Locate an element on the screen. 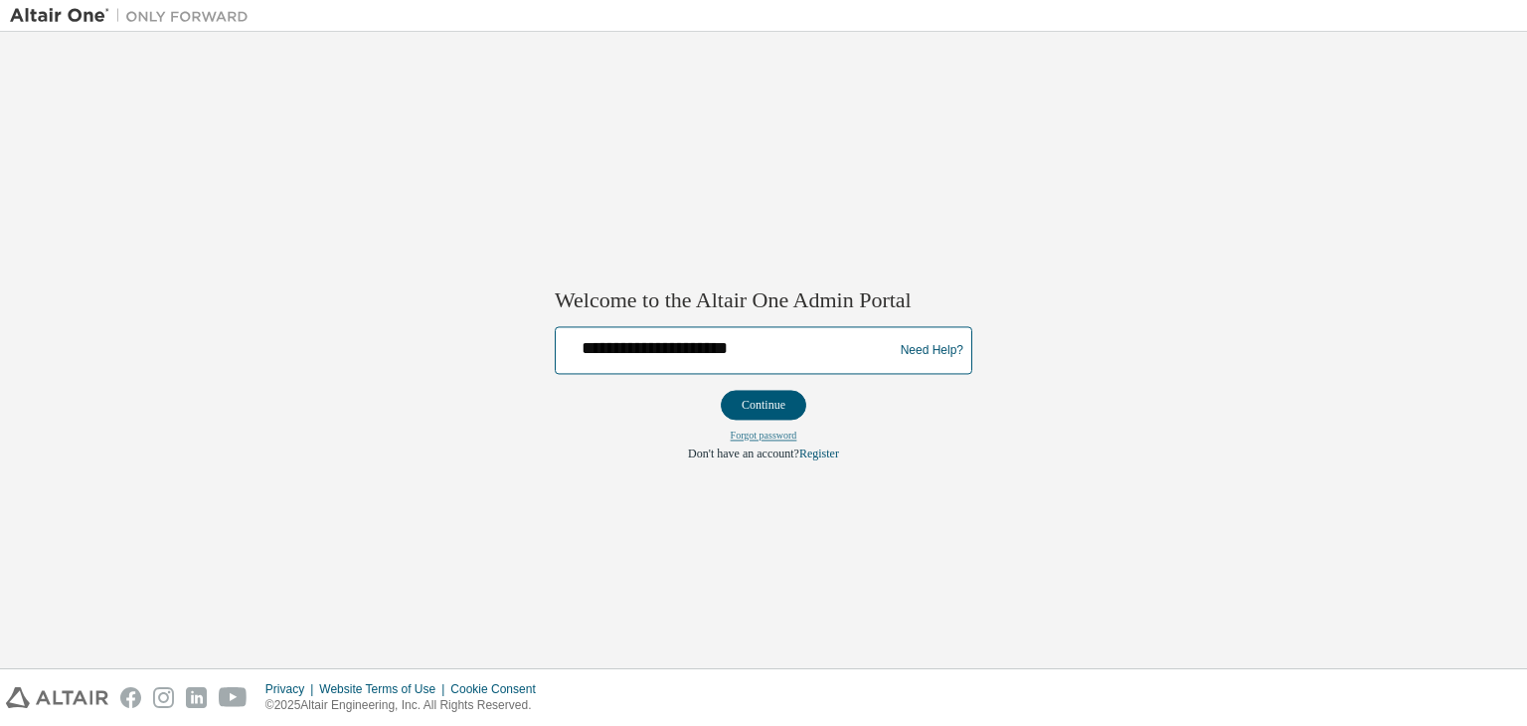 The image size is (1527, 726). a: Need Help? is located at coordinates (932, 350).